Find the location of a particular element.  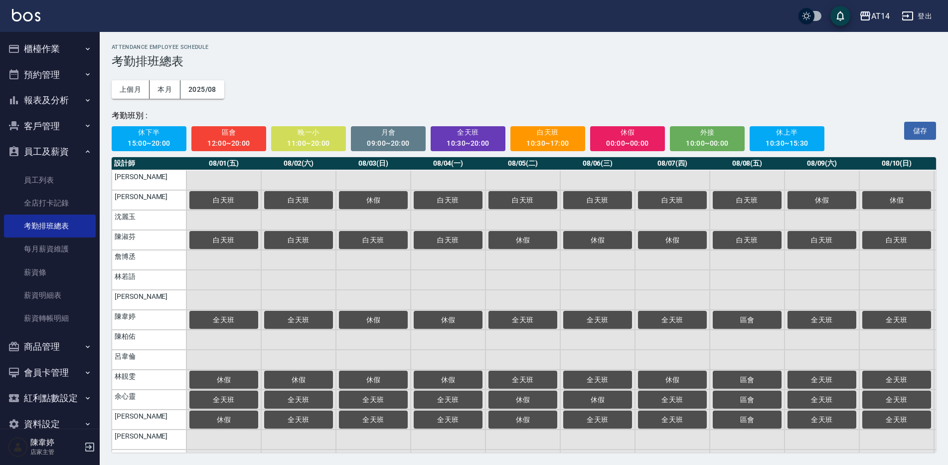

button: 本月 is located at coordinates (165, 89).